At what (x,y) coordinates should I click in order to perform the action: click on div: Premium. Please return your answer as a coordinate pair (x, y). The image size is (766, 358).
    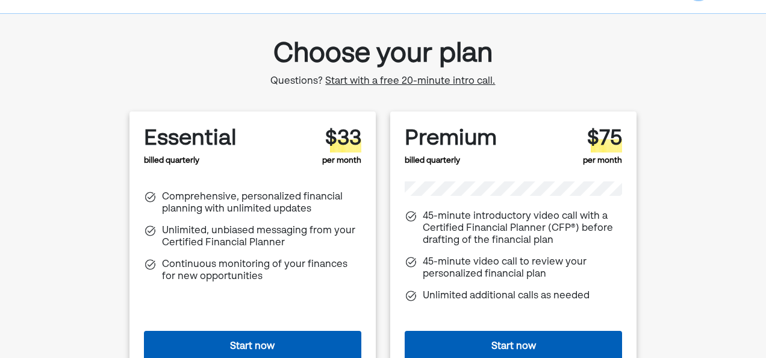
    Looking at the image, I should click on (451, 139).